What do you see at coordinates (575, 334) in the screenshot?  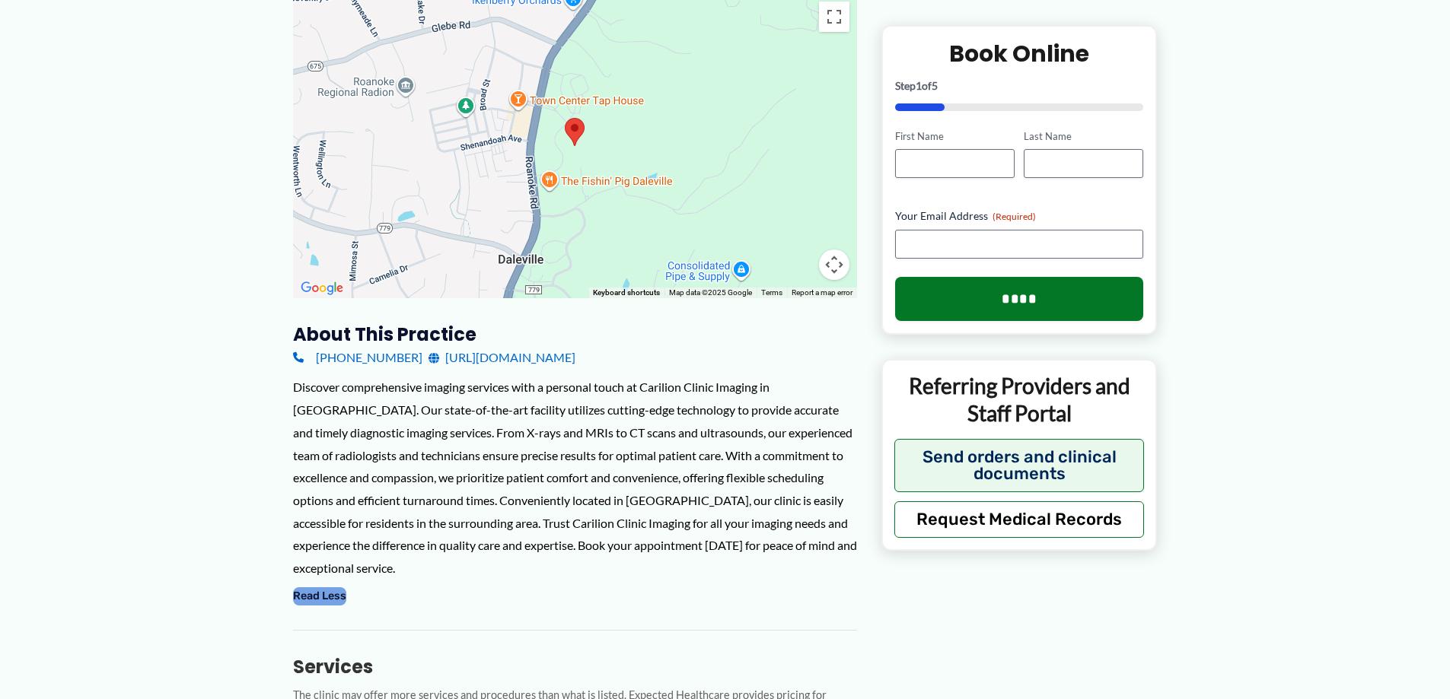 I see `h3: About this practice` at bounding box center [575, 334].